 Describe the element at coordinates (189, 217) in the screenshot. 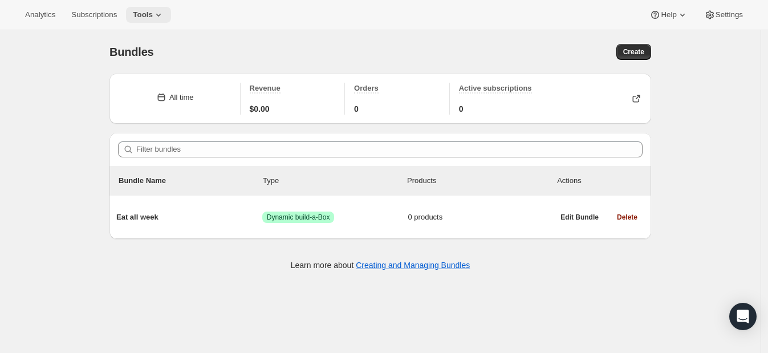

I see `span: Eat all week` at that location.